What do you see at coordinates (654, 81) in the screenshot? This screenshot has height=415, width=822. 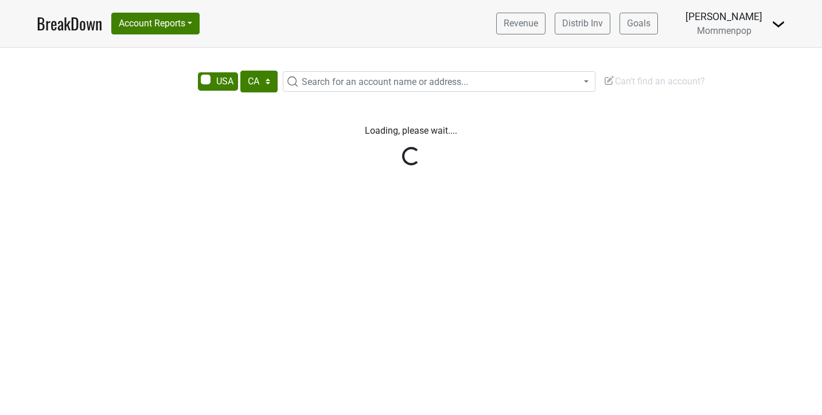 I see `span: Can't find an account?` at bounding box center [654, 81].